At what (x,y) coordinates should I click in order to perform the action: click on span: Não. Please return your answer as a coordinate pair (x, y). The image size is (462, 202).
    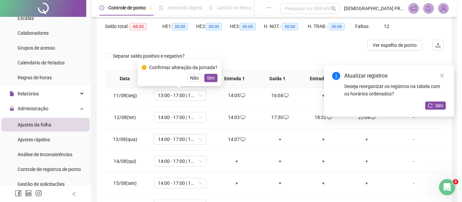
    Looking at the image, I should click on (194, 78).